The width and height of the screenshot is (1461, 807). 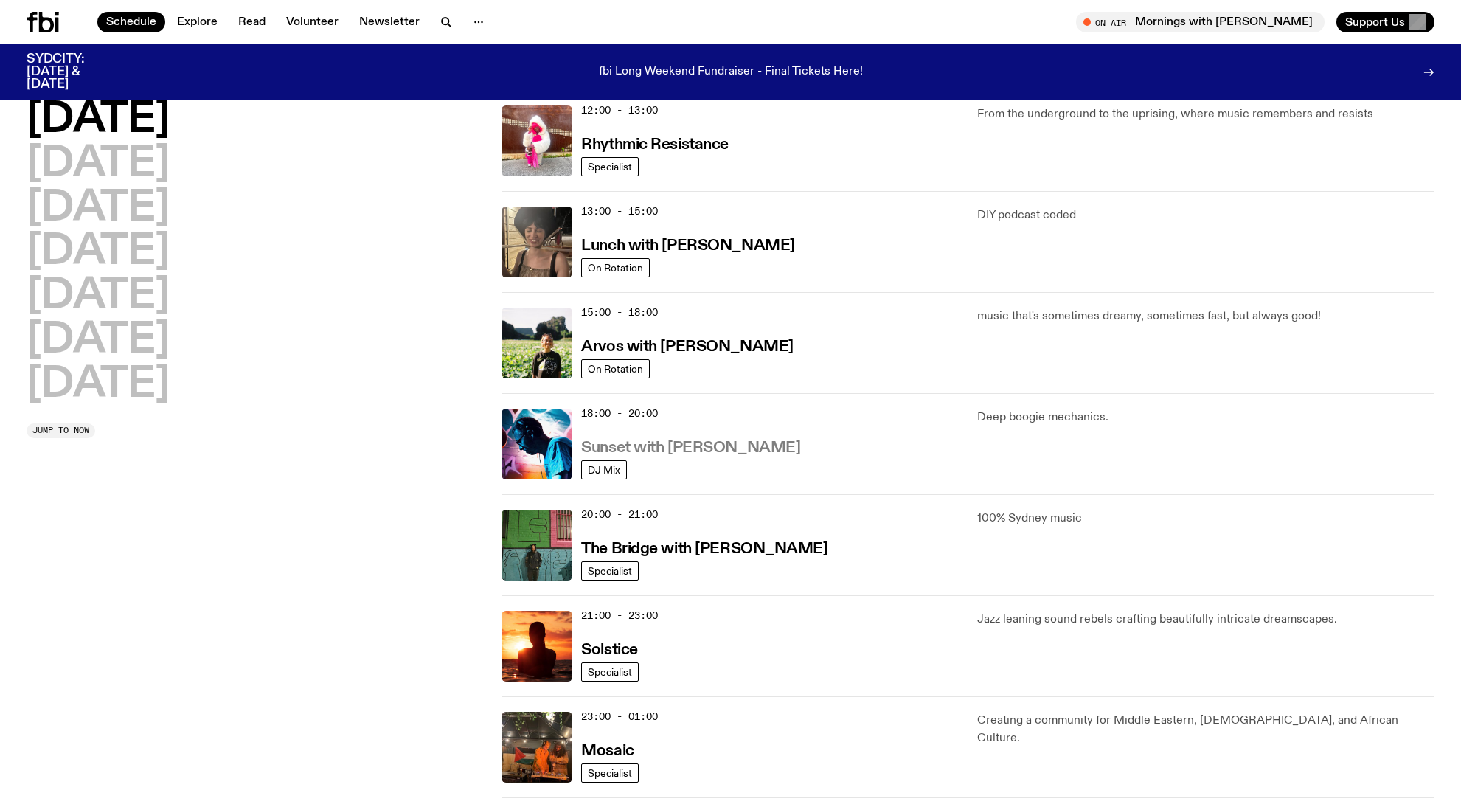 I want to click on span: 20:00 - 21:00, so click(x=620, y=514).